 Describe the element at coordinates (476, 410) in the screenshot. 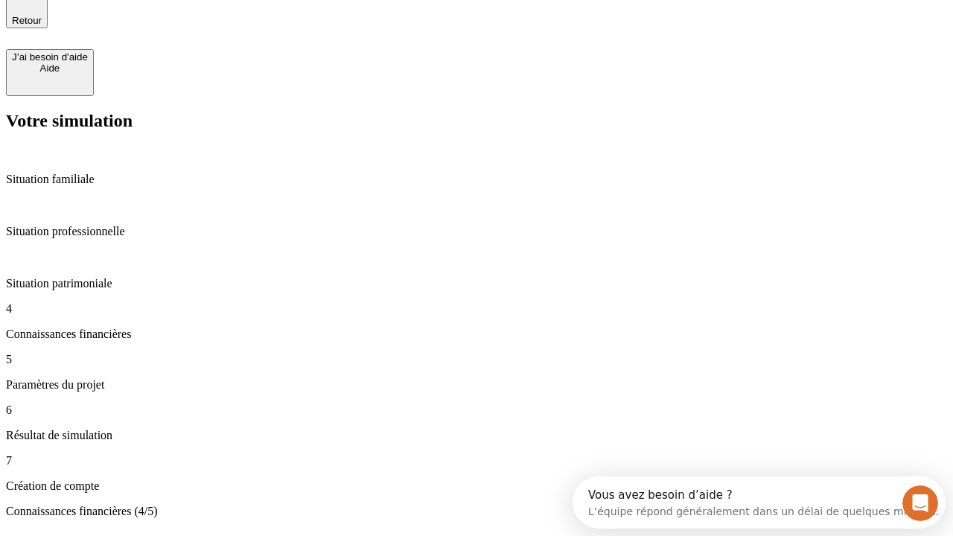

I see `p: 6` at that location.